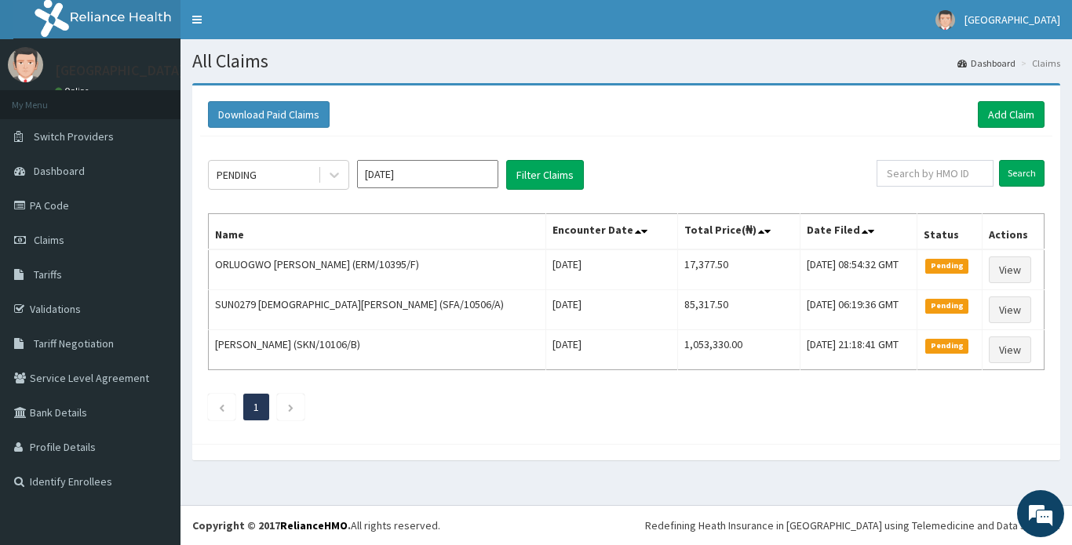 This screenshot has height=545, width=1072. Describe the element at coordinates (236, 175) in the screenshot. I see `div: PENDING` at that location.